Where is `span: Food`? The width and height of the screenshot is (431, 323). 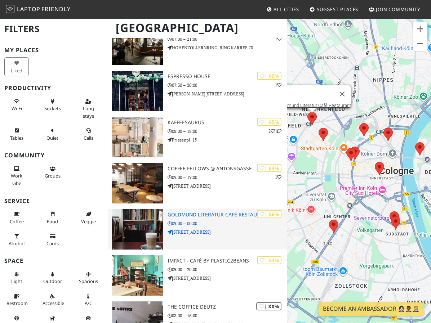
span: Food is located at coordinates (52, 221).